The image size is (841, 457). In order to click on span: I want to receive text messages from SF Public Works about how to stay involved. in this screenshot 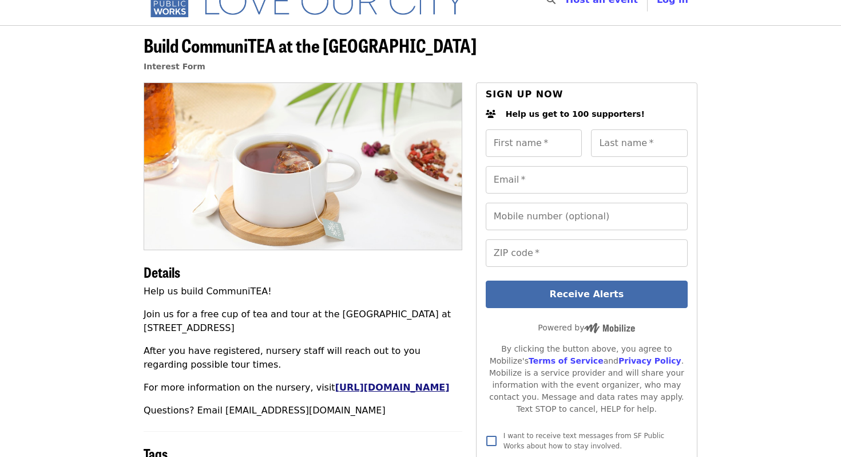, I will do `click(584, 441)`.